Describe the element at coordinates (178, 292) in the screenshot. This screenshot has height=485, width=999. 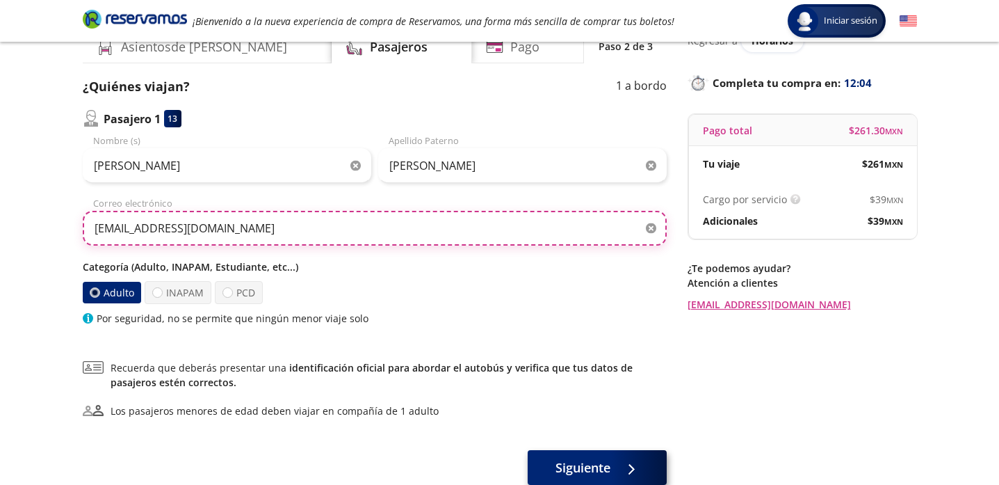
I see `label: INAPAM` at that location.